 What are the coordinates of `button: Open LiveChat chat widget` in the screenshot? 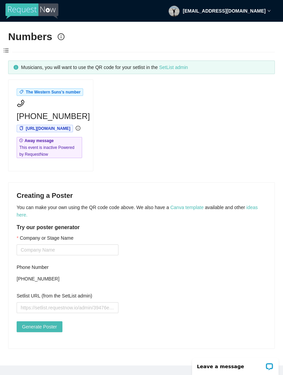 It's located at (82, 13).